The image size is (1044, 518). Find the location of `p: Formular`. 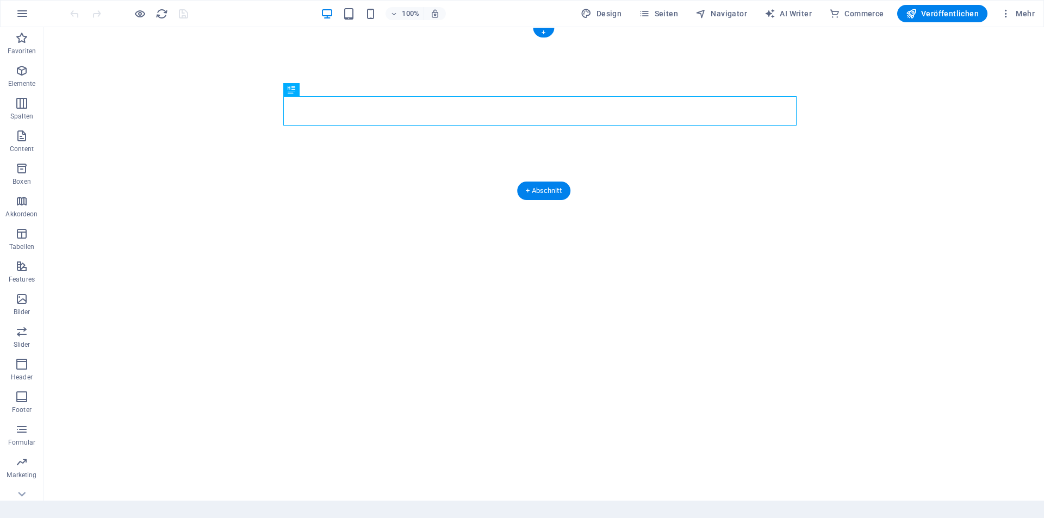

p: Formular is located at coordinates (22, 443).